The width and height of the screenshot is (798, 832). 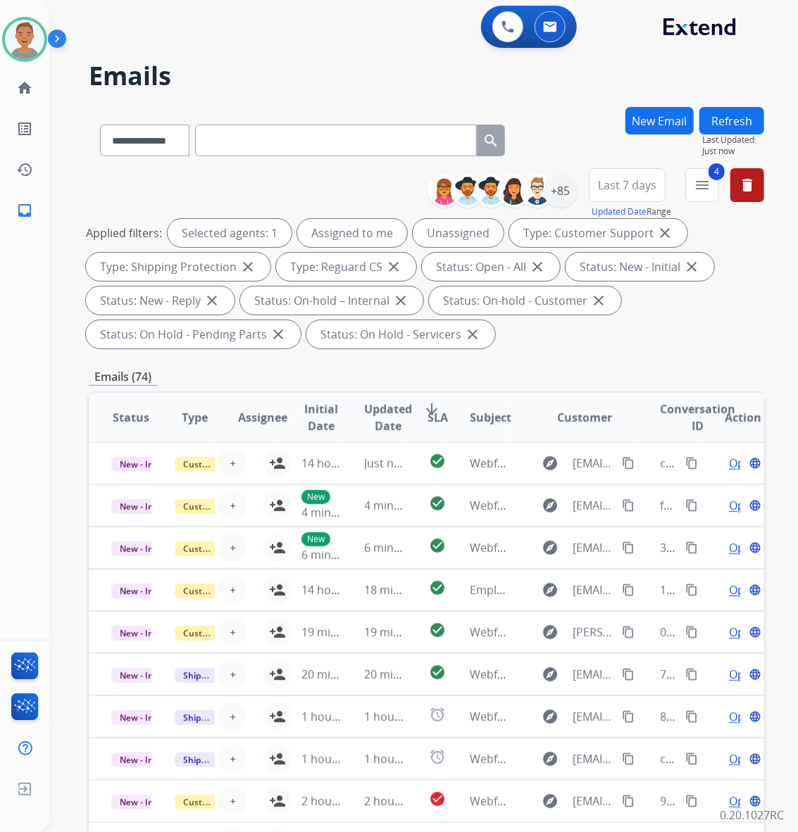 I want to click on div: Unassigned, so click(x=458, y=233).